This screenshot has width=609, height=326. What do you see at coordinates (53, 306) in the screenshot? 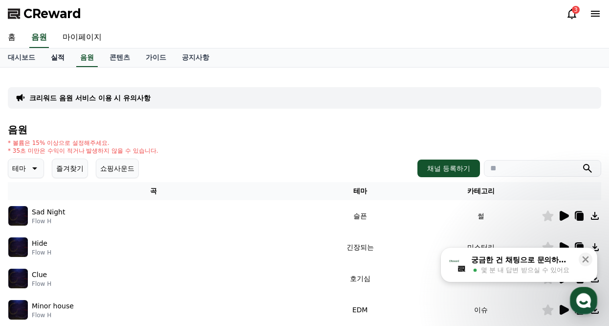
I see `p: Minor house` at bounding box center [53, 306].